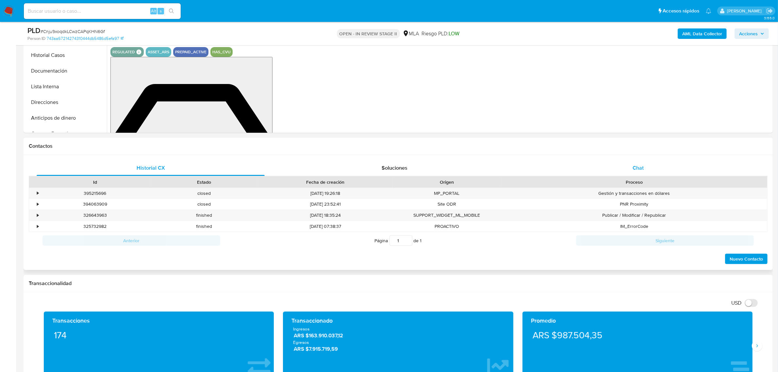 The width and height of the screenshot is (778, 372). I want to click on div: Publicar / Modificar / Republicar, so click(634, 215).